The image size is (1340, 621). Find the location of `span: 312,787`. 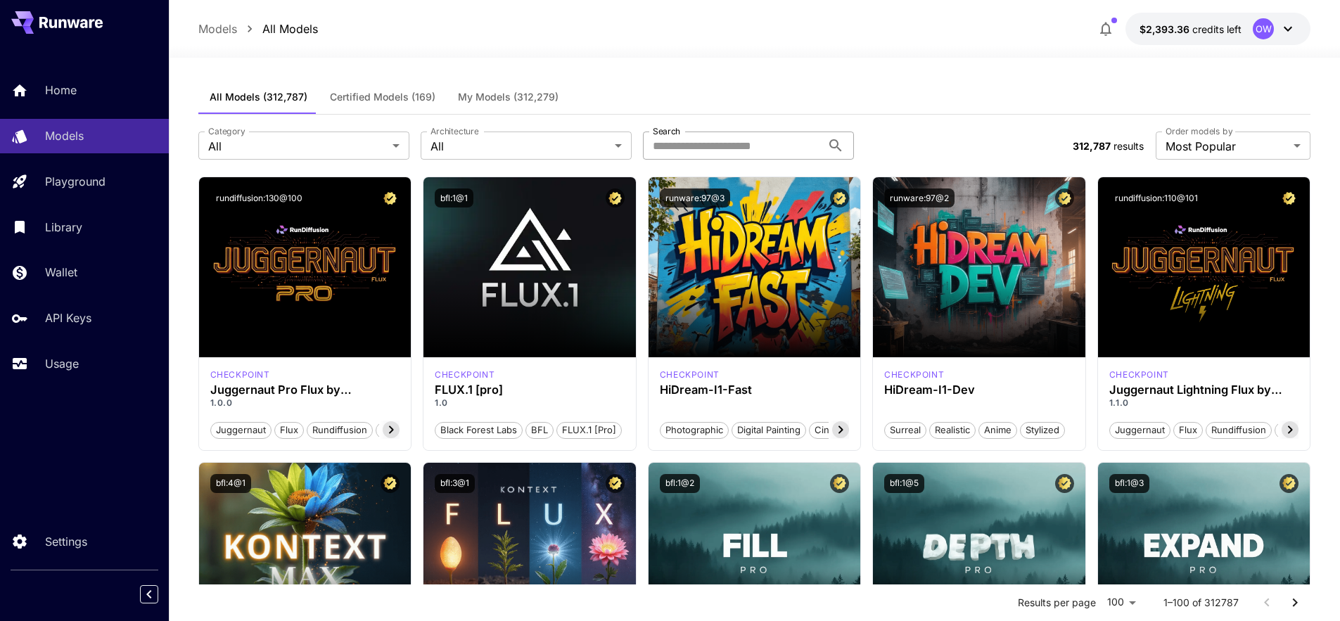

span: 312,787 is located at coordinates (1091, 146).